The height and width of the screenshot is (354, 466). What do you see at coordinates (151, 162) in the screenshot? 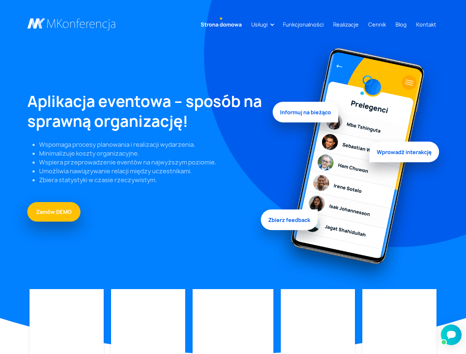
I see `li: Wspiera przeprowadzenie eventów na najwyższym poziomie.` at bounding box center [151, 162].